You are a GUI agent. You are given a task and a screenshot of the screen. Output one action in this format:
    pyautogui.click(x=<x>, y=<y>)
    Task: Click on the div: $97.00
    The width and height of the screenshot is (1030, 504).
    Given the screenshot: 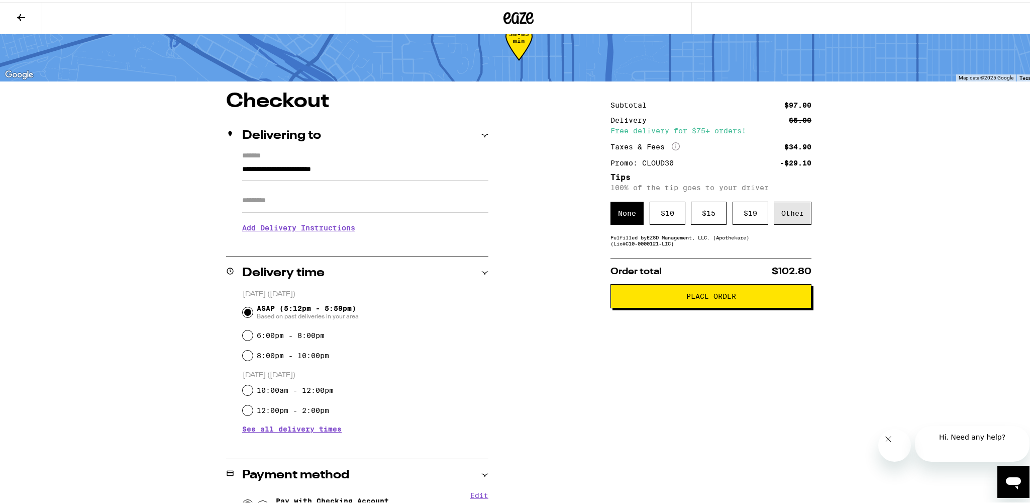 What is the action you would take?
    pyautogui.click(x=798, y=103)
    